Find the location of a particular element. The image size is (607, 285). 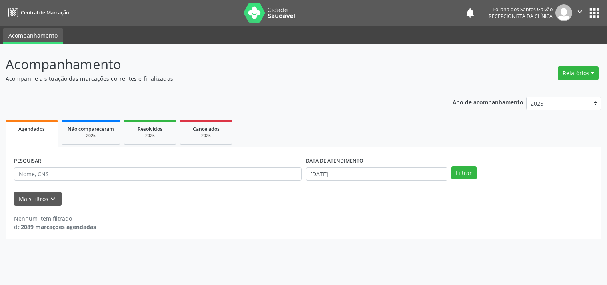

label: PESQUISAR is located at coordinates (28, 161).